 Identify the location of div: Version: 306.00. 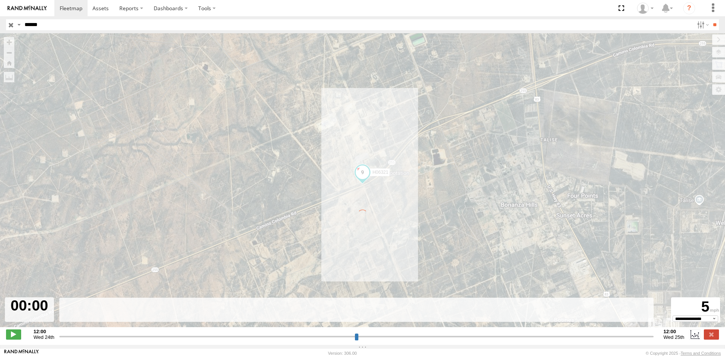
(343, 353).